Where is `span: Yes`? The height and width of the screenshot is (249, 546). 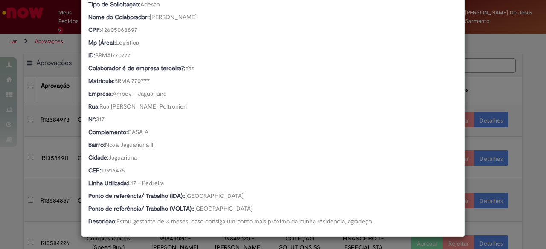
span: Yes is located at coordinates (189, 68).